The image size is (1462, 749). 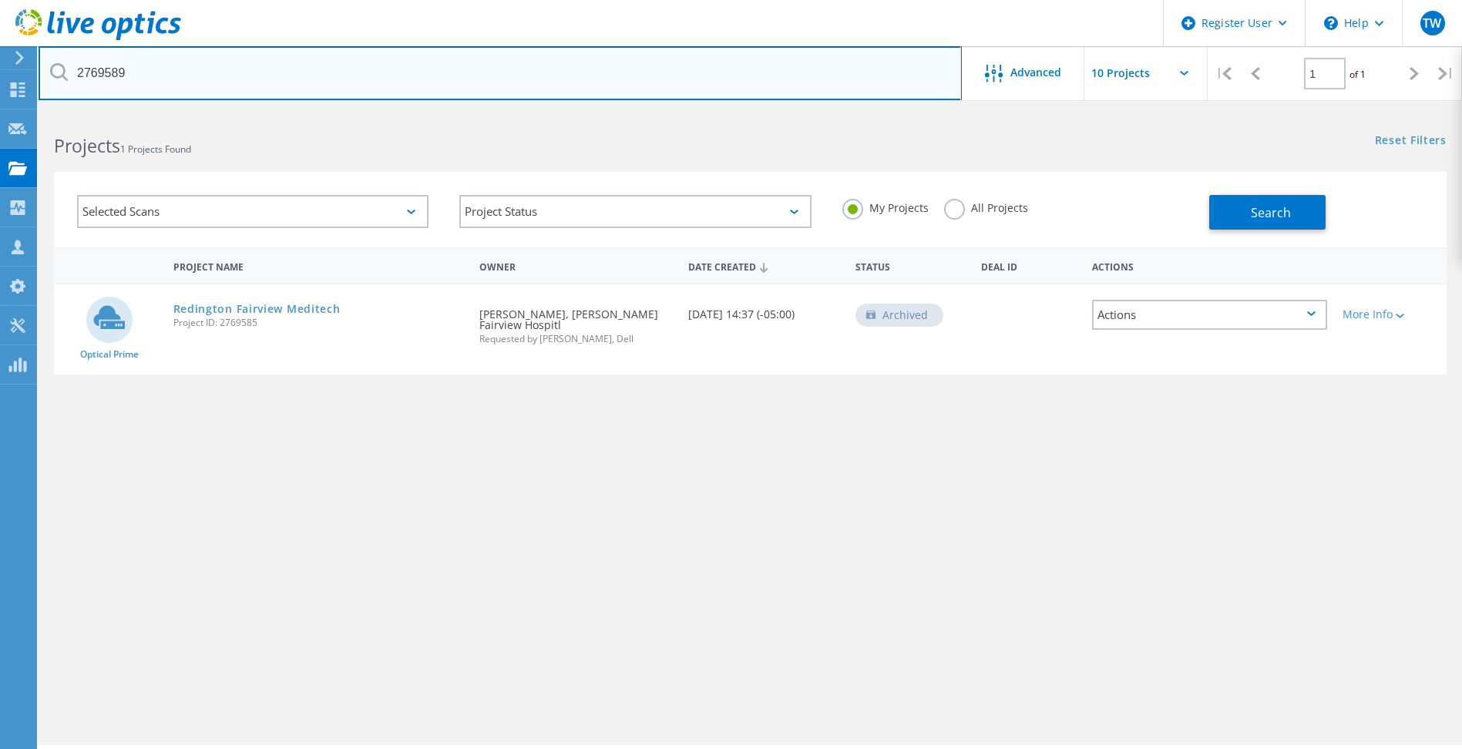 I want to click on div: Selected Scans, so click(x=253, y=211).